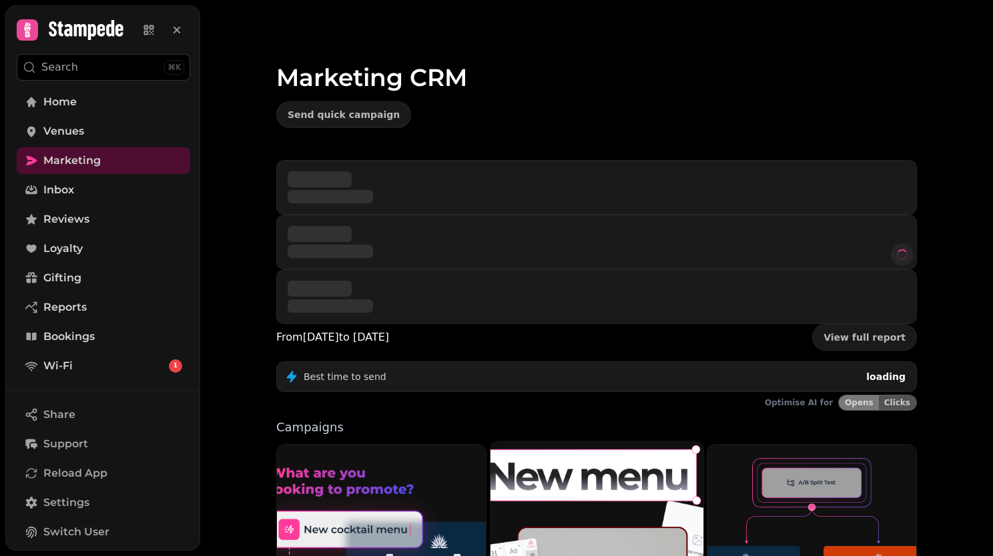 This screenshot has height=556, width=993. I want to click on span: Reports, so click(65, 308).